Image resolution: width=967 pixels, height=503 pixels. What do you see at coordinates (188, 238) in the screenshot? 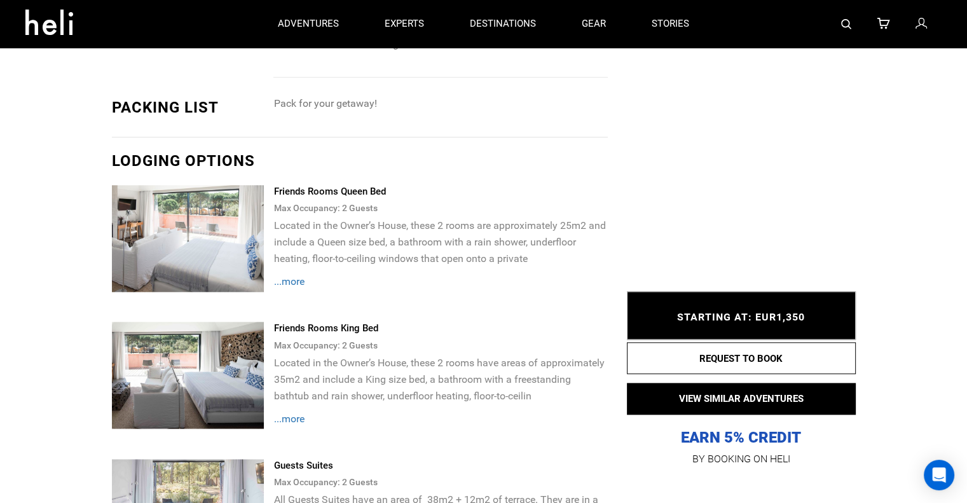
I see `img: 948c1036e270e8ac6fc554c66641afed.jpg` at bounding box center [188, 238].